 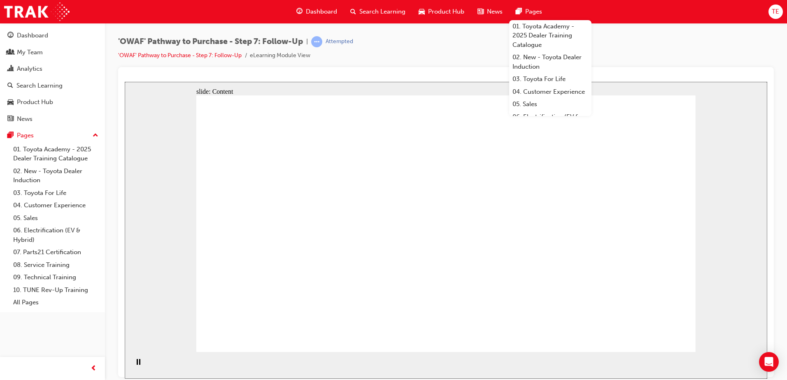 I want to click on div: Open Intercom Messenger, so click(x=769, y=362).